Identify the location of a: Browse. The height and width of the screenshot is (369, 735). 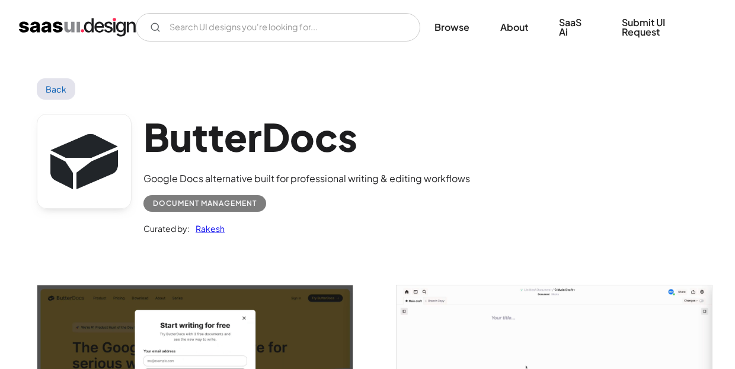
(451, 27).